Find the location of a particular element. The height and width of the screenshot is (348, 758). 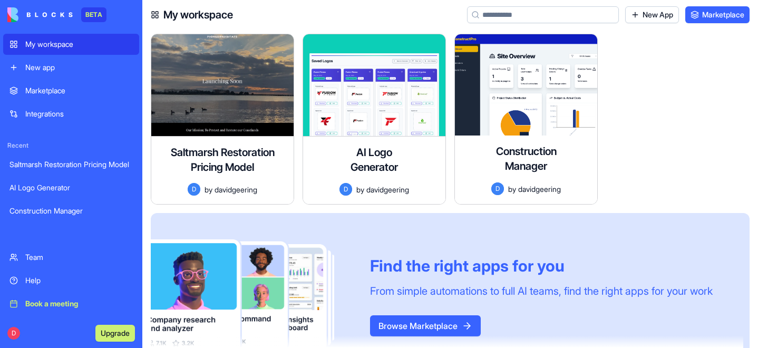

h4: Saltmarsh Restoration Pricing Model is located at coordinates (223, 160).